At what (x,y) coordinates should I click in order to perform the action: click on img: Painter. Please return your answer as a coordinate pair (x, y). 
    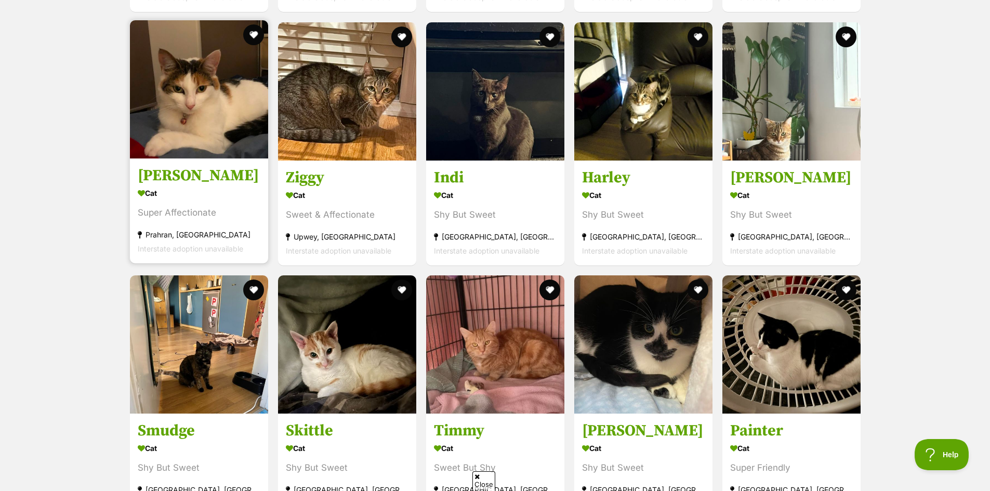
    Looking at the image, I should click on (791, 344).